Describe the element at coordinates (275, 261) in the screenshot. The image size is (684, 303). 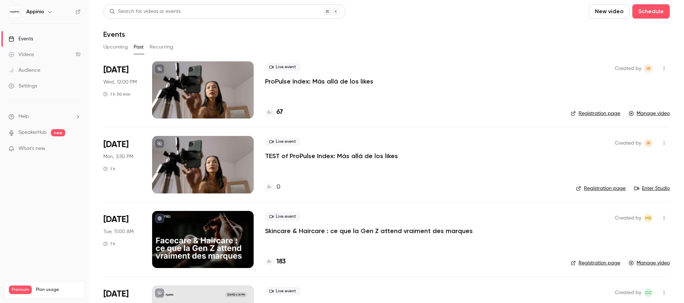
I see `a: 183` at that location.